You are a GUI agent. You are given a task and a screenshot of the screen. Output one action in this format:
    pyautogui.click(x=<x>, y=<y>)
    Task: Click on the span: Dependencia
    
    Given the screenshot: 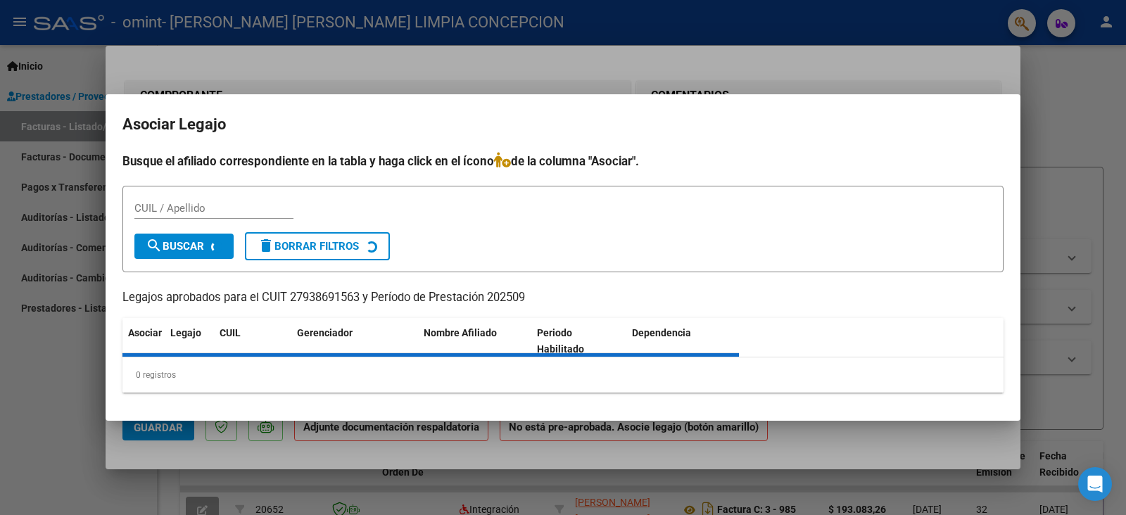 What is the action you would take?
    pyautogui.click(x=661, y=333)
    